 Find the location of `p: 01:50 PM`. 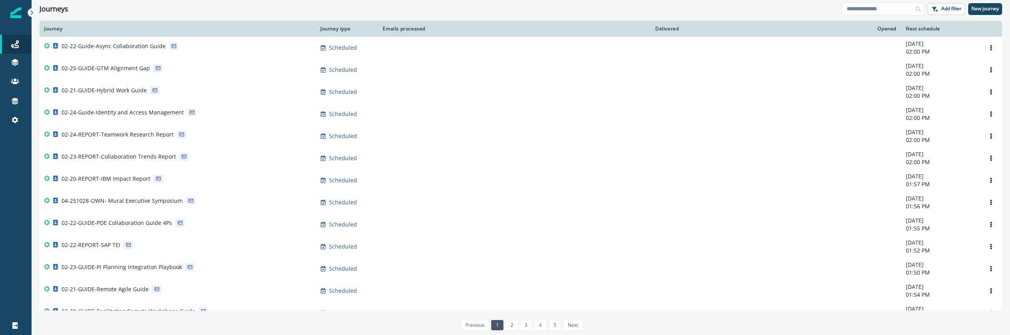

p: 01:50 PM is located at coordinates (941, 273).